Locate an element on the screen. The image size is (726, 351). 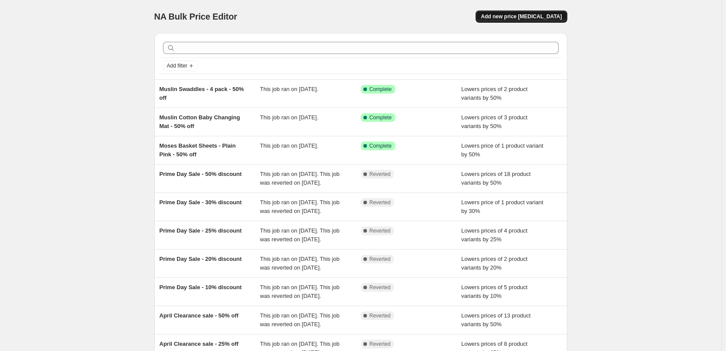
button: Add filter is located at coordinates (181, 66).